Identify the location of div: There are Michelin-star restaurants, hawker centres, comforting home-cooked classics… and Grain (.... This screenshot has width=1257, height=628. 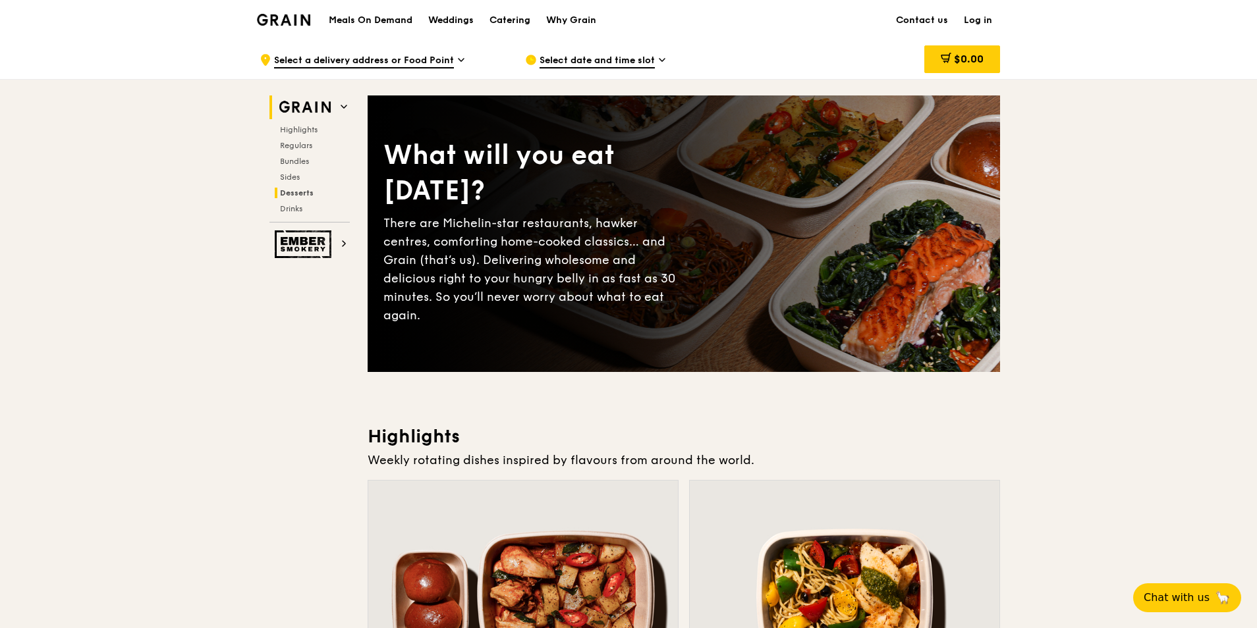
(534, 269).